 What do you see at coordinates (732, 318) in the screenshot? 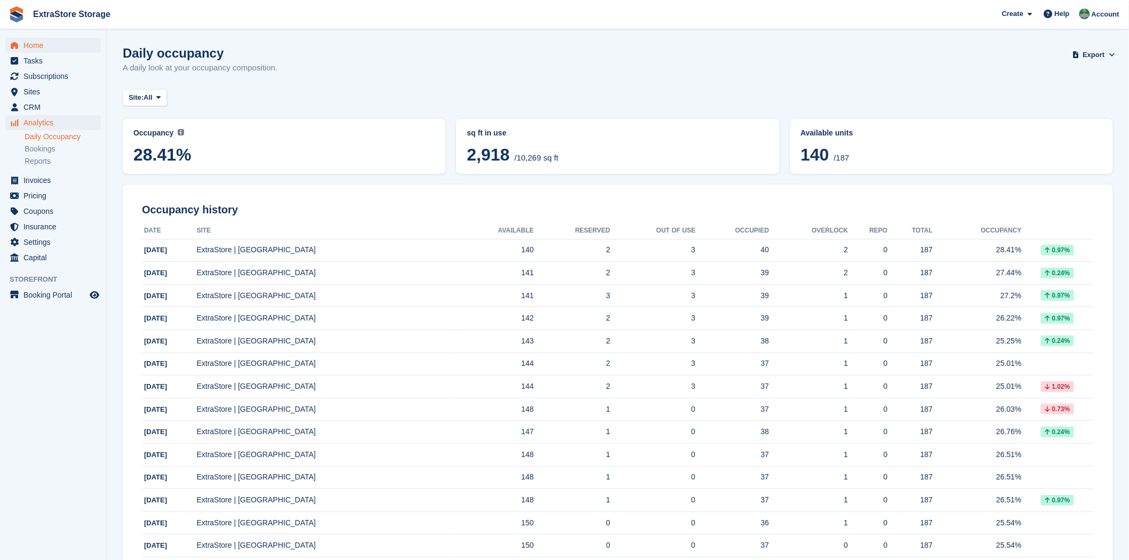
I see `div: 39` at bounding box center [732, 318].